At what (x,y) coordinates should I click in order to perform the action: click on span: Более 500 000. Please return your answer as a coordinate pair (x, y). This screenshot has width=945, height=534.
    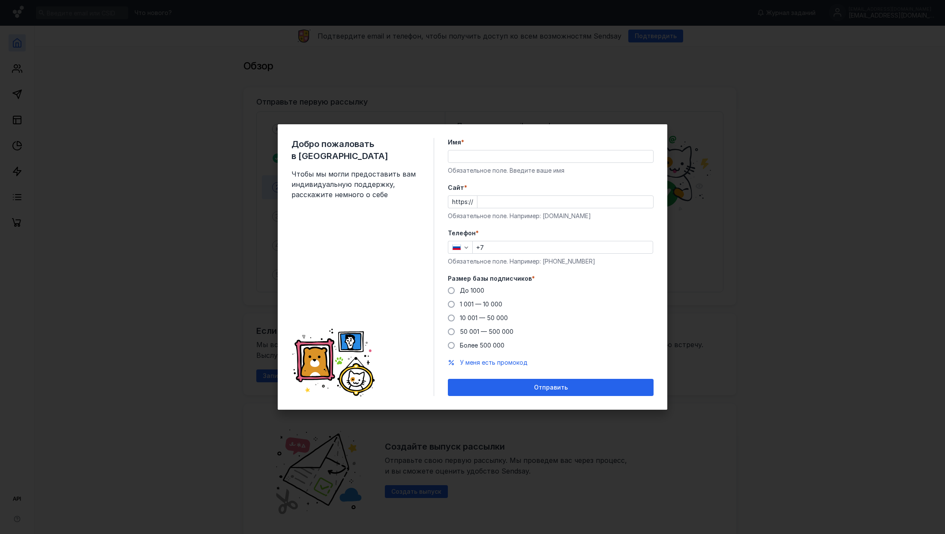
    Looking at the image, I should click on (482, 345).